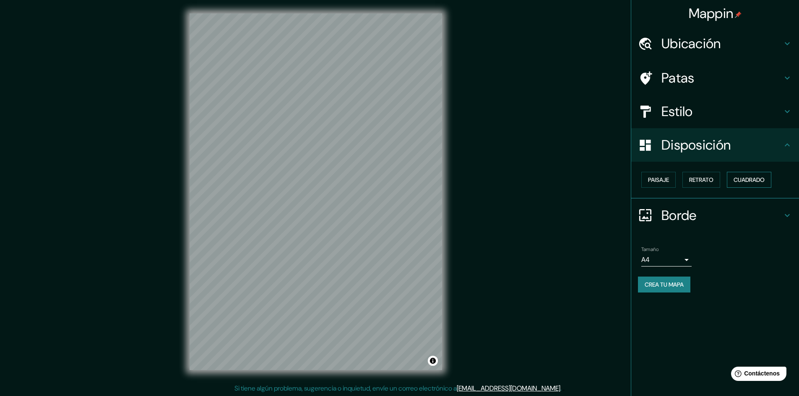 The height and width of the screenshot is (396, 799). I want to click on font: Contáctenos, so click(37, 10).